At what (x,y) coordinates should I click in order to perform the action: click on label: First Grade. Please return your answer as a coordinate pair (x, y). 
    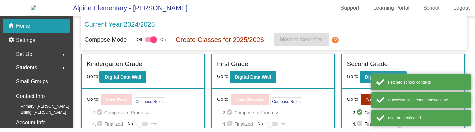
    Looking at the image, I should click on (232, 64).